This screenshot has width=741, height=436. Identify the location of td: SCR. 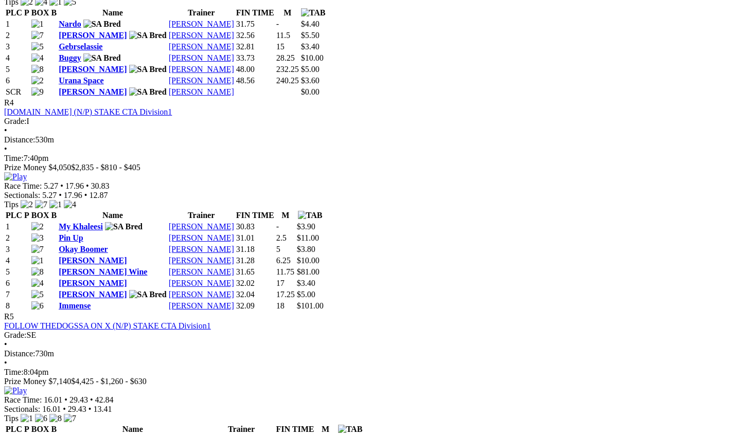
(17, 92).